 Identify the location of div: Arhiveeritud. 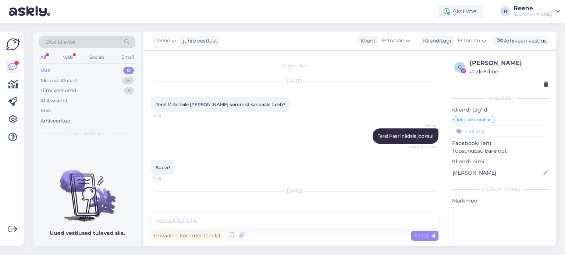
(56, 121).